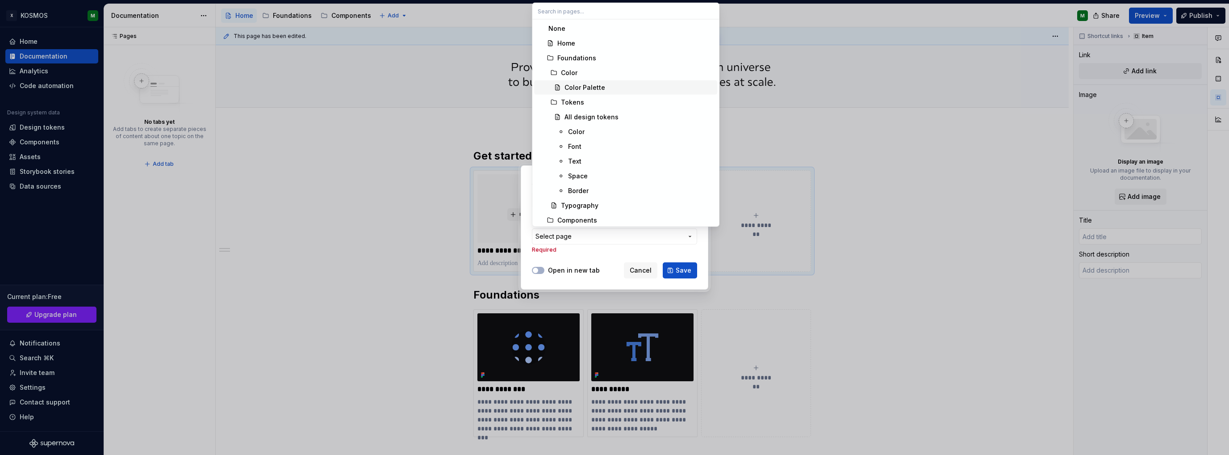 The image size is (1229, 455). I want to click on div: Color Palette, so click(585, 88).